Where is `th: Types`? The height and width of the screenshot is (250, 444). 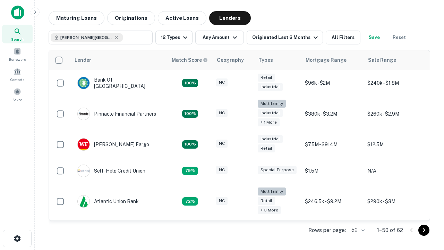
th: Types is located at coordinates (278, 60).